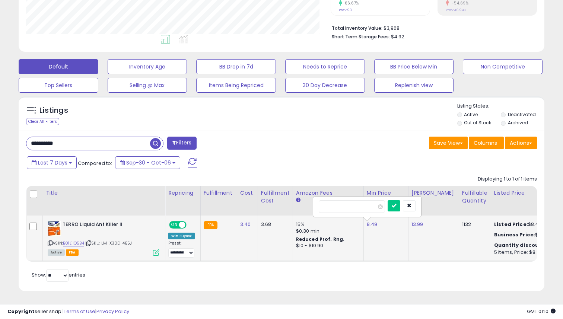 Image resolution: width=563 pixels, height=319 pixels. I want to click on b: Business Price:, so click(514, 235).